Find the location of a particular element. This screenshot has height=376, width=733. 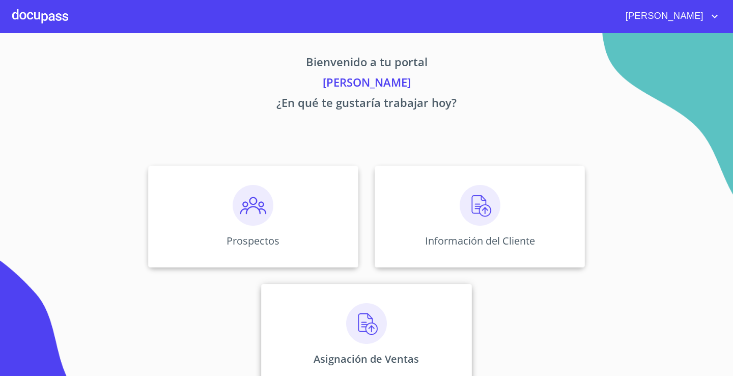

p: ¿En qué te gustaría trabajar hoy? is located at coordinates (367, 104).